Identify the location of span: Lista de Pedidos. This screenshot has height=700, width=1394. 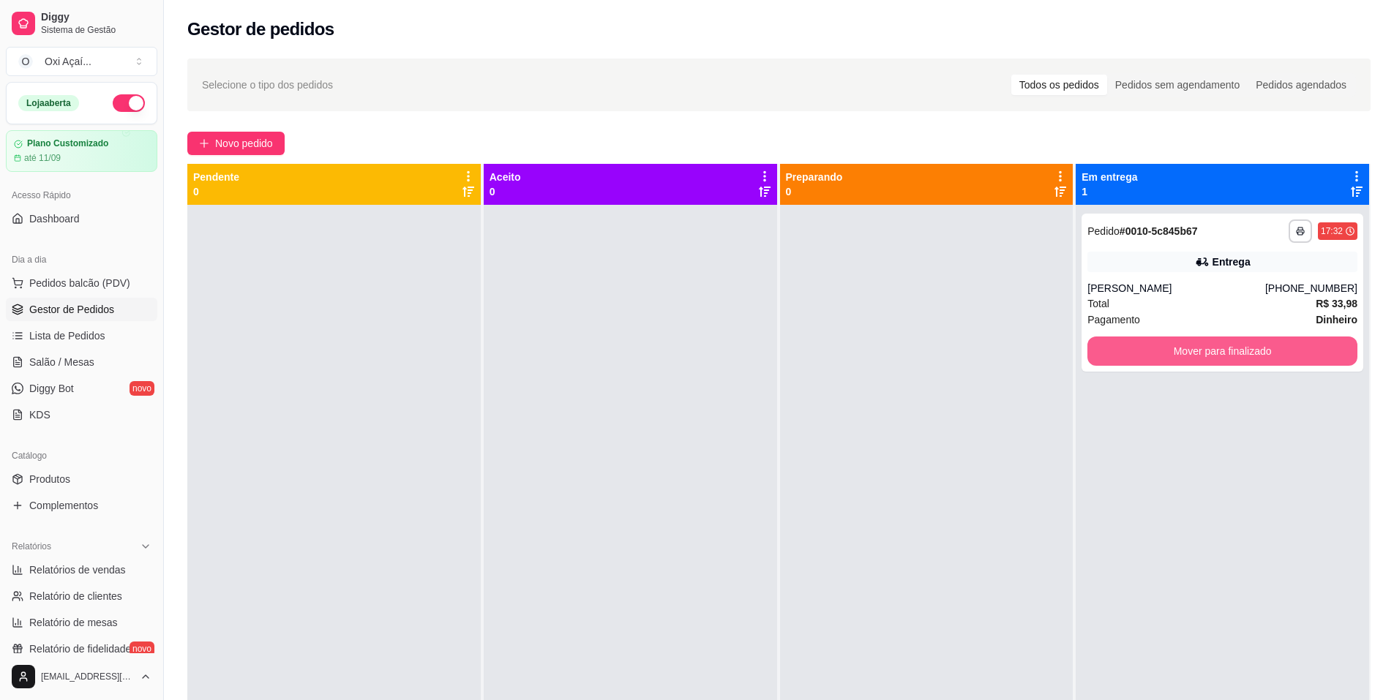
(67, 336).